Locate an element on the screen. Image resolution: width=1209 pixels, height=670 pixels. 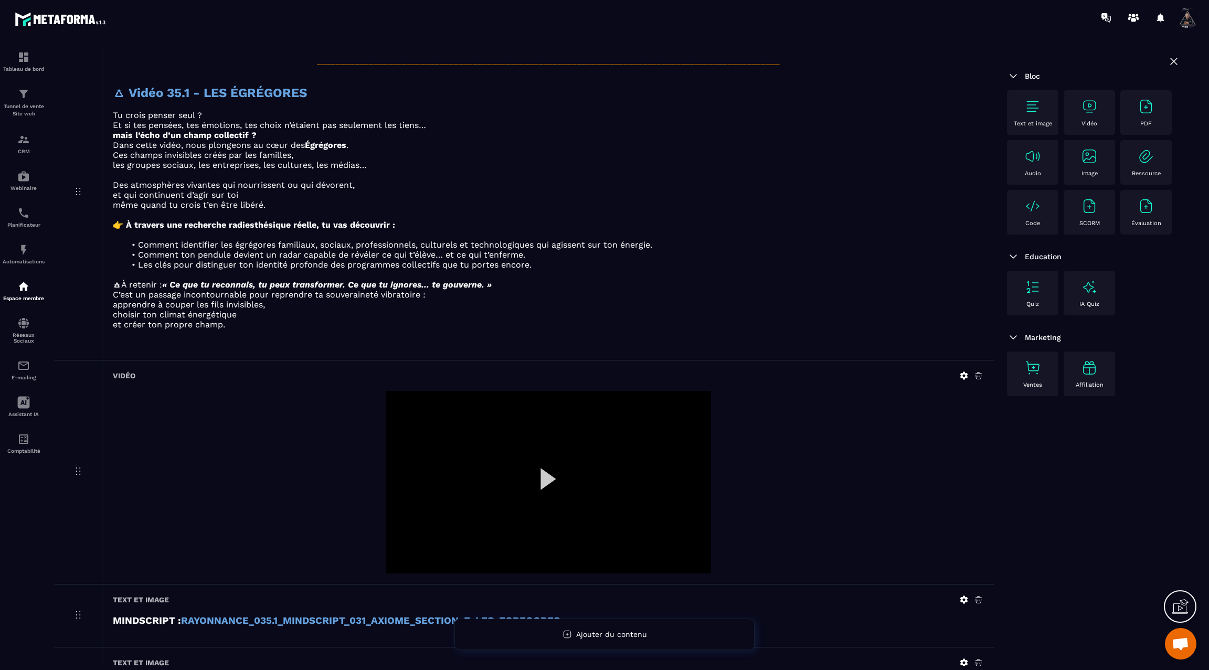
img: social-network is located at coordinates (24, 323).